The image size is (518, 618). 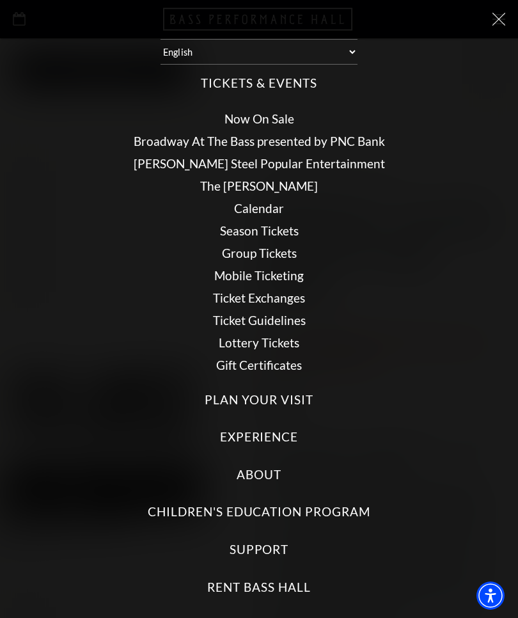 I want to click on a: Season Tickets, so click(x=259, y=230).